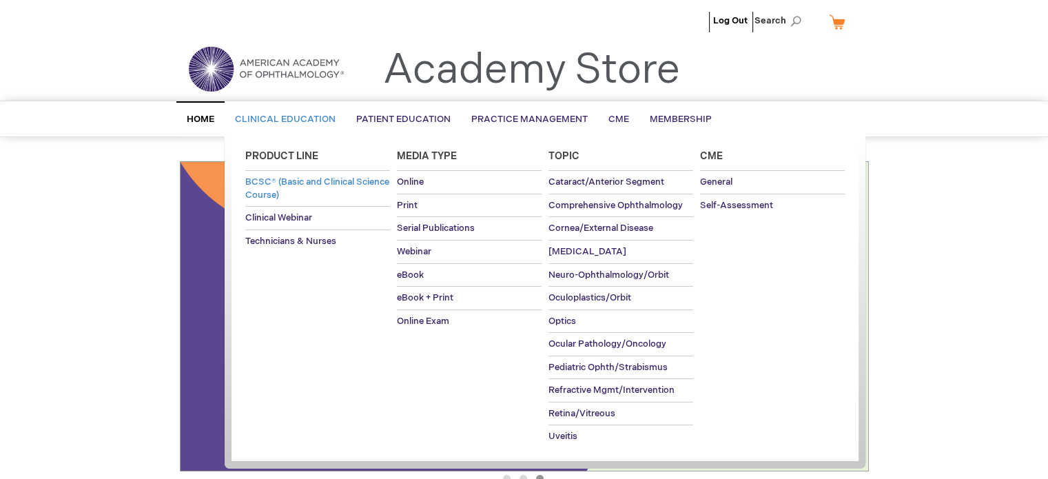  I want to click on span: Optics, so click(562, 321).